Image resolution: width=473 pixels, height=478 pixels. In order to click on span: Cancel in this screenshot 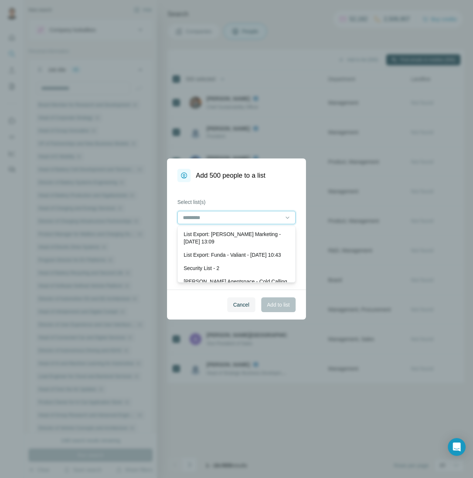, I will do `click(241, 305)`.